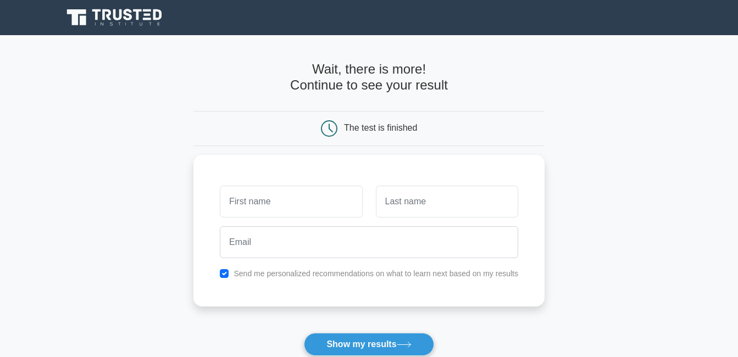  I want to click on input: Last name, so click(447, 202).